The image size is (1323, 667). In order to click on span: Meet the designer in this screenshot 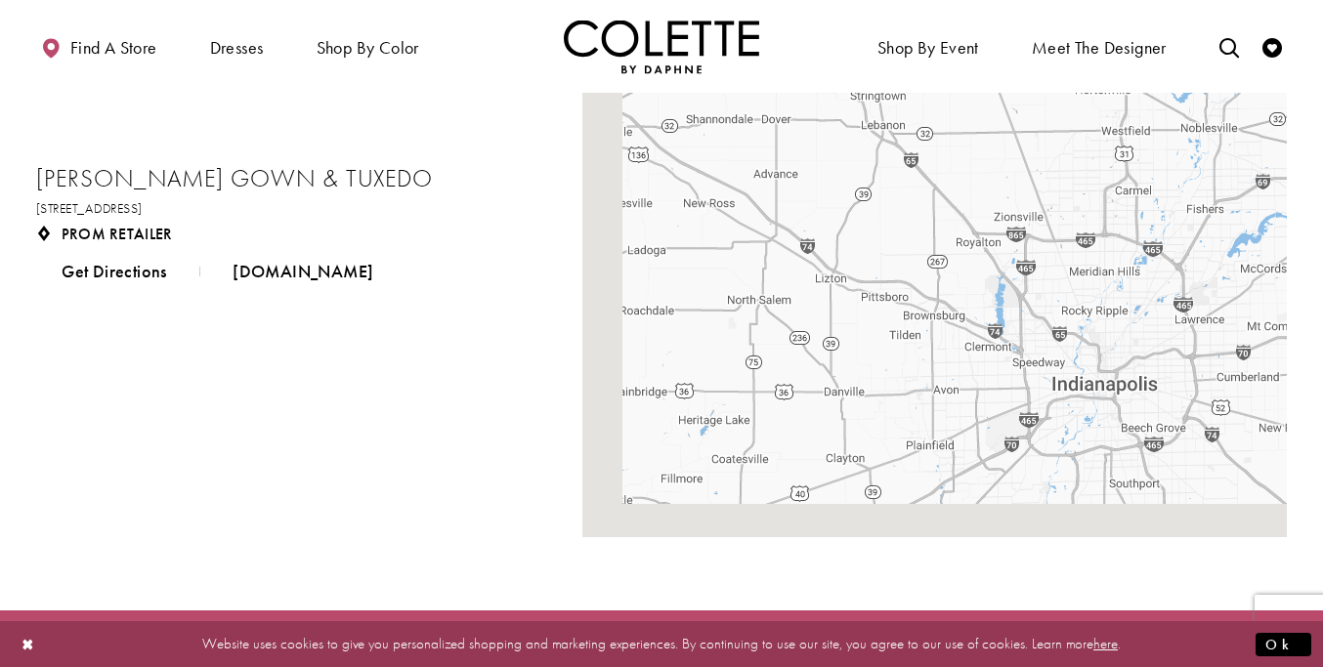, I will do `click(1099, 48)`.